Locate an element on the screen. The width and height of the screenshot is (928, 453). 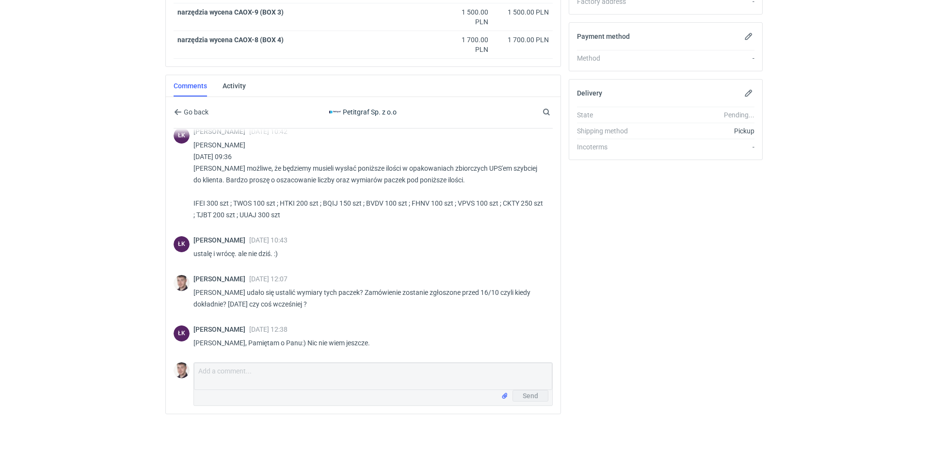
h2: Delivery is located at coordinates (590, 93).